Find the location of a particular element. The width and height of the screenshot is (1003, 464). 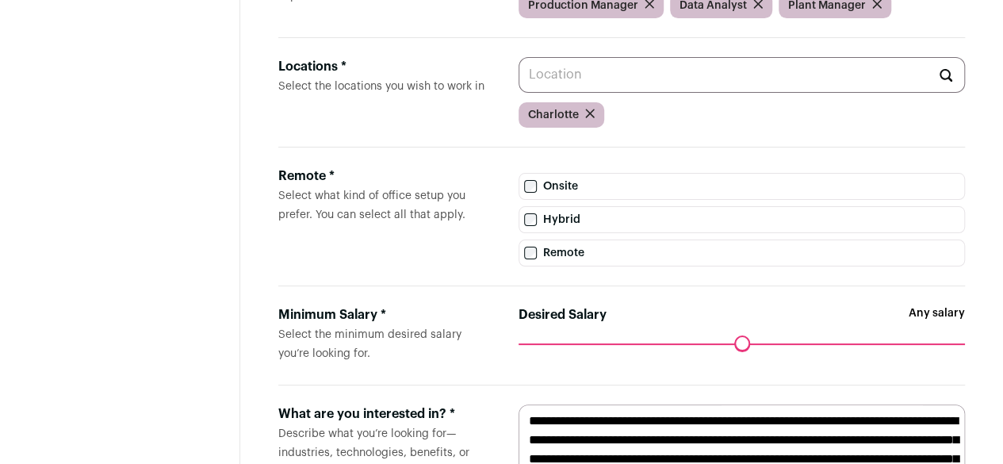

input: Onsite is located at coordinates (530, 186).